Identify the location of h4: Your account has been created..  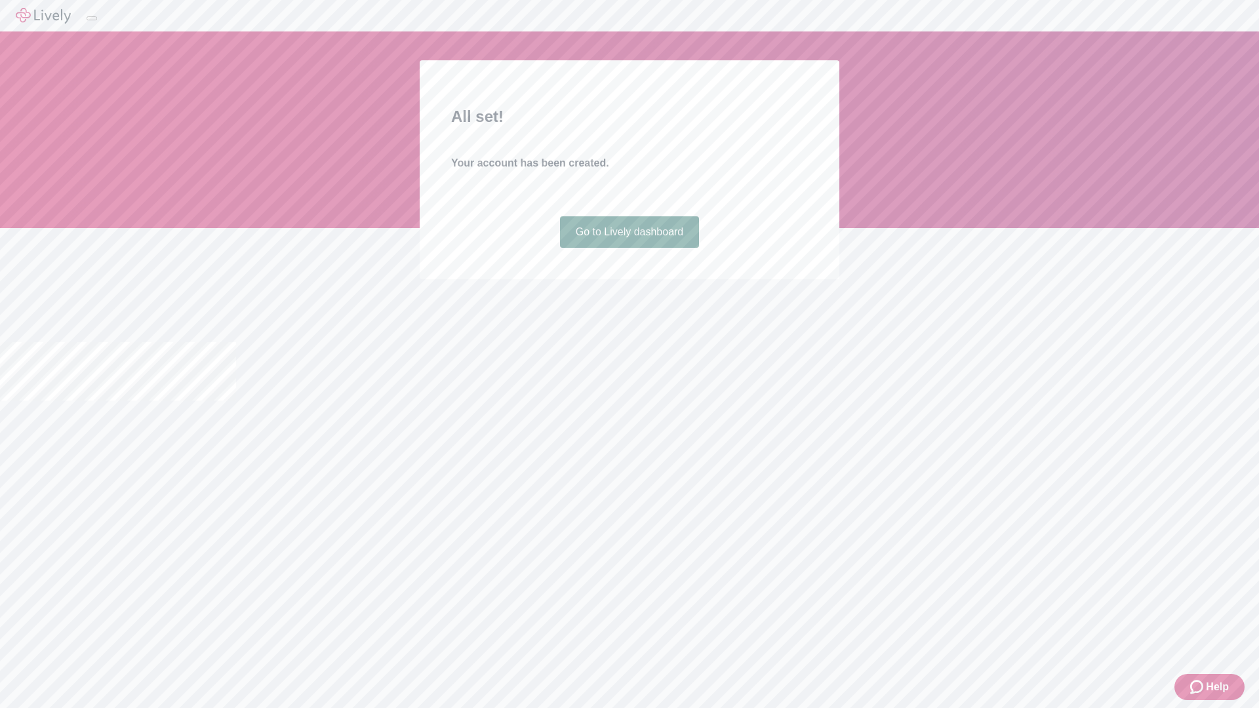
(629, 163).